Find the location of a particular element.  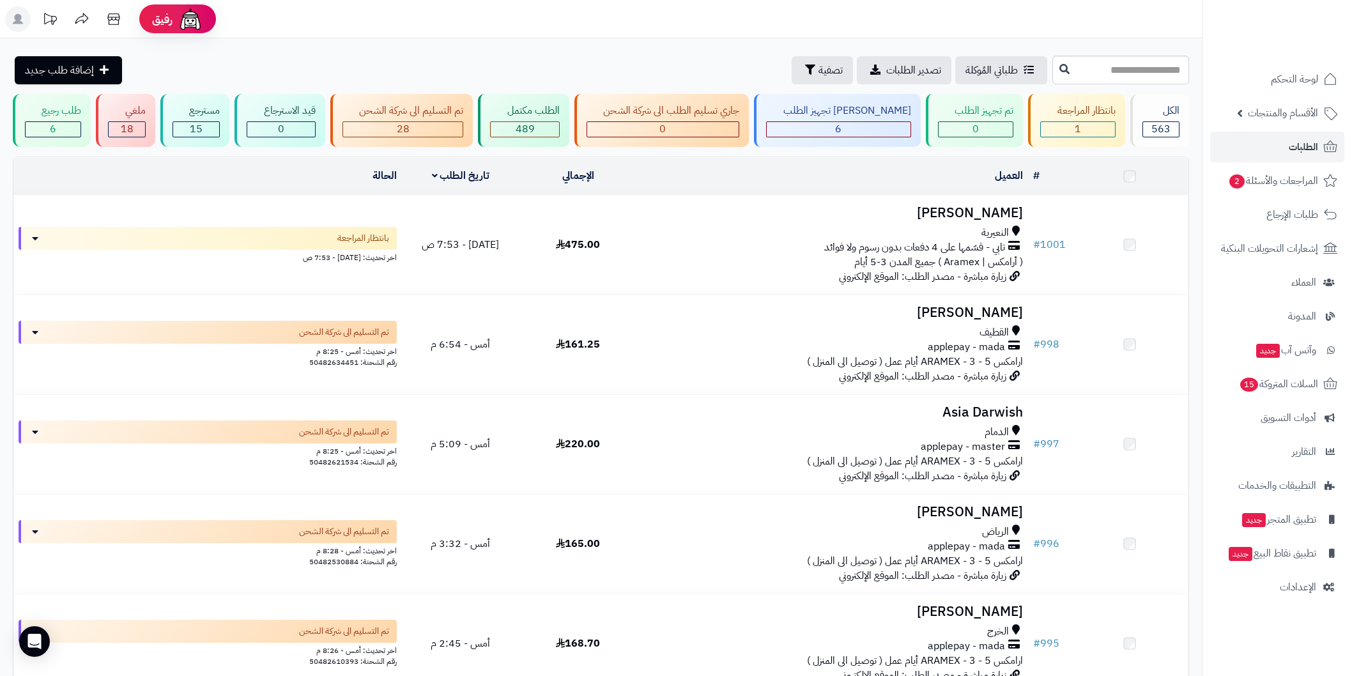

div: تم تجهيز الطلب is located at coordinates (976, 111).